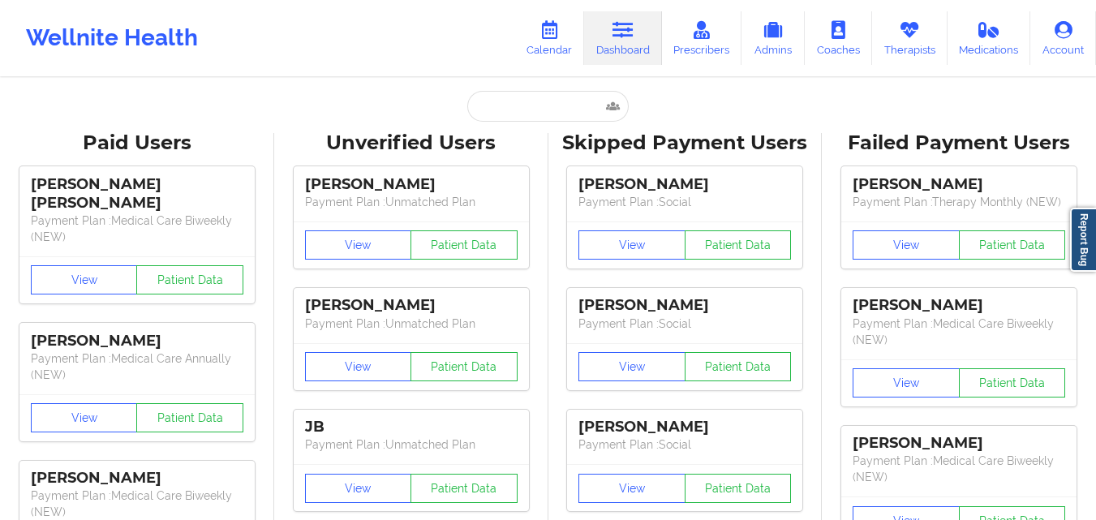 This screenshot has width=1096, height=520. What do you see at coordinates (137, 143) in the screenshot?
I see `div: Paid Users` at bounding box center [137, 143].